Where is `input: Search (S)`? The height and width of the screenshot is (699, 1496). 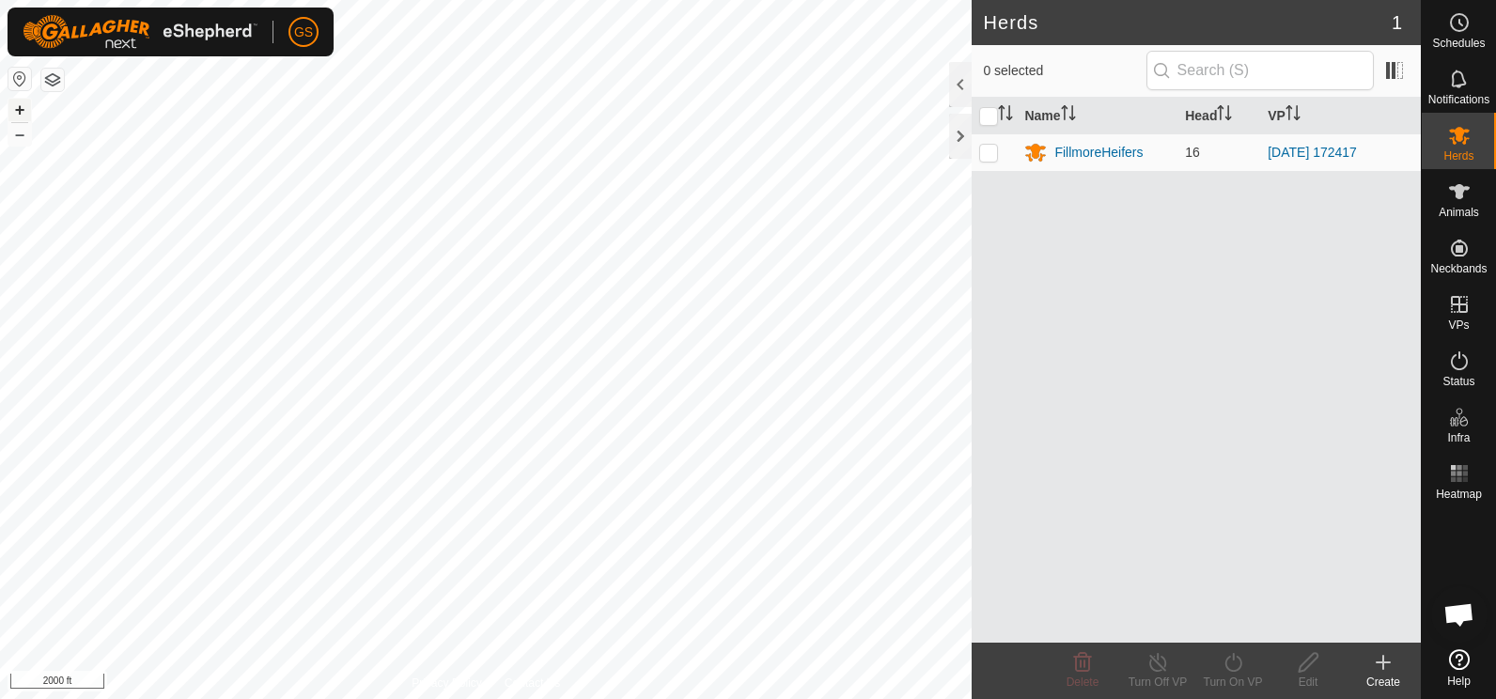 input: Search (S) is located at coordinates (1260, 70).